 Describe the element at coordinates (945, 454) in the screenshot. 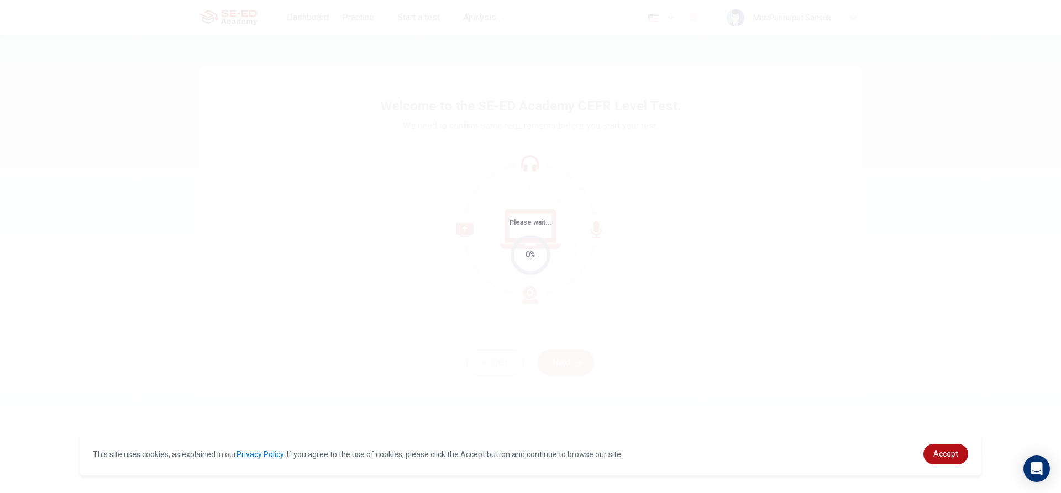

I see `span: Accept` at that location.